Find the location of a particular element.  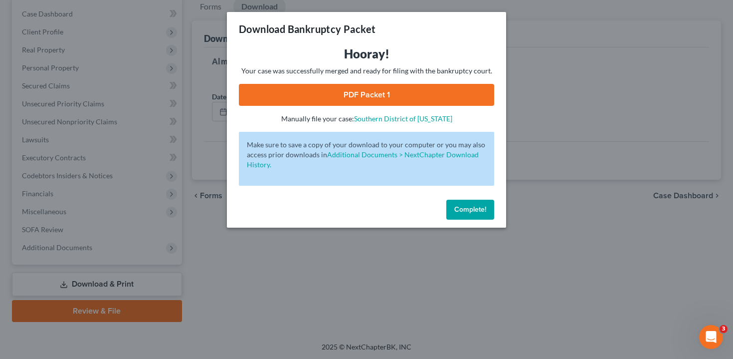

a: PDF Packet 1 is located at coordinates (366, 95).